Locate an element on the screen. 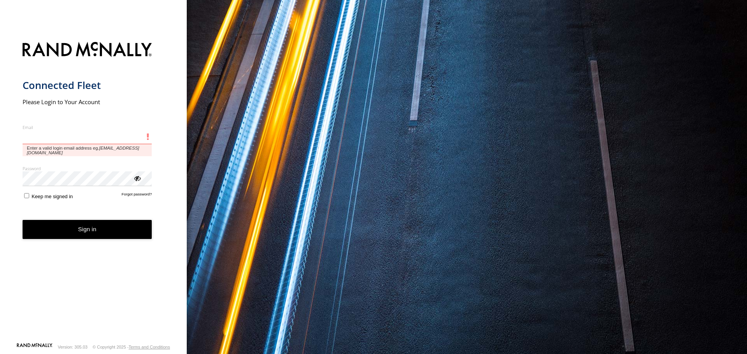 The width and height of the screenshot is (747, 354). label: Password is located at coordinates (87, 168).